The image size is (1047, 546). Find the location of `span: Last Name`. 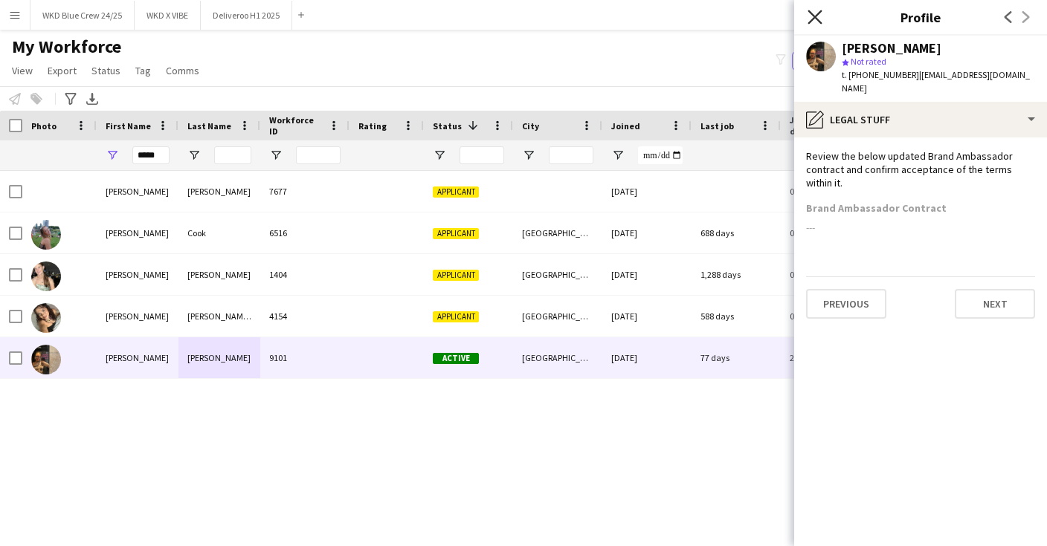

span: Last Name is located at coordinates (209, 126).